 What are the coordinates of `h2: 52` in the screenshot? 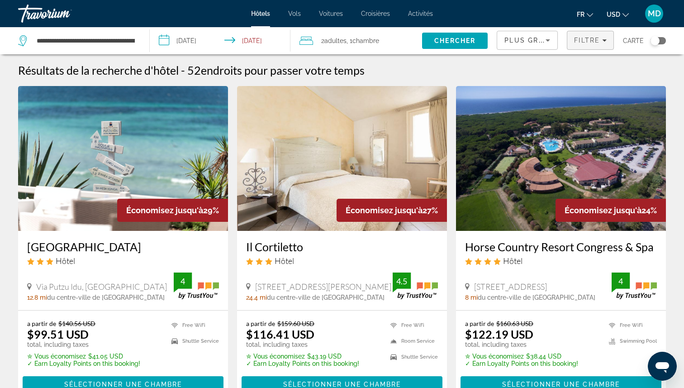 It's located at (276, 70).